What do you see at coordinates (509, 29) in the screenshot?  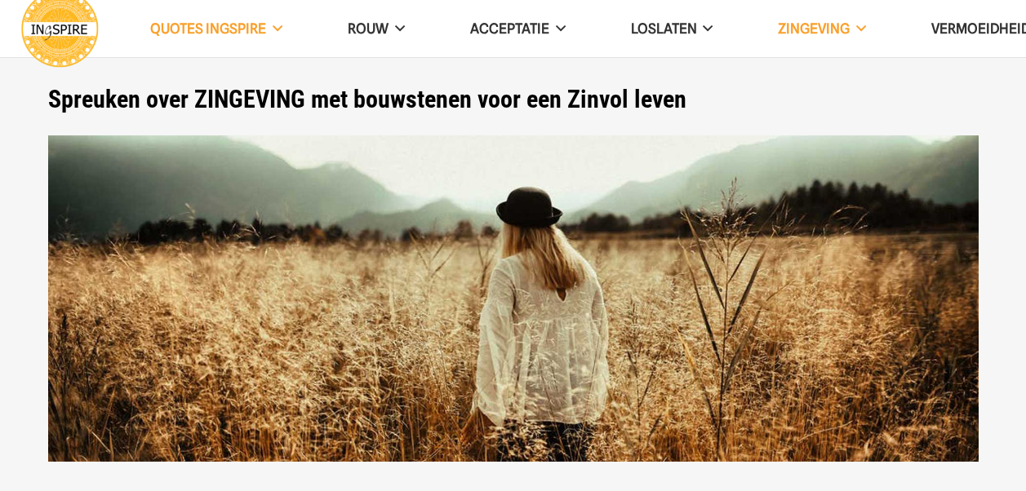 I see `span: Acceptatie` at bounding box center [509, 29].